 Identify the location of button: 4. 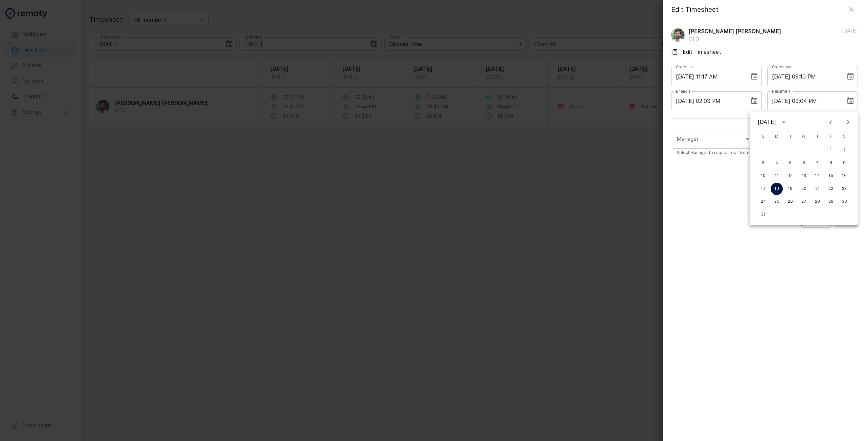
(777, 163).